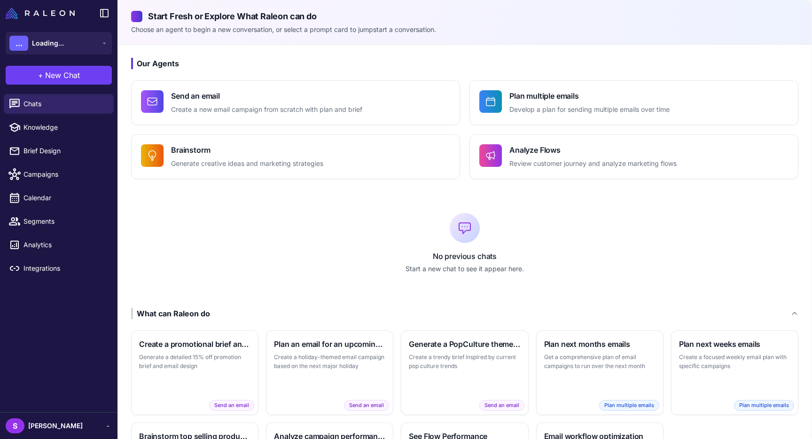 This screenshot has width=812, height=439. I want to click on p: Choose an agent to begin a new conversation, or select a prompt card to jumpstart a conversation., so click(464, 30).